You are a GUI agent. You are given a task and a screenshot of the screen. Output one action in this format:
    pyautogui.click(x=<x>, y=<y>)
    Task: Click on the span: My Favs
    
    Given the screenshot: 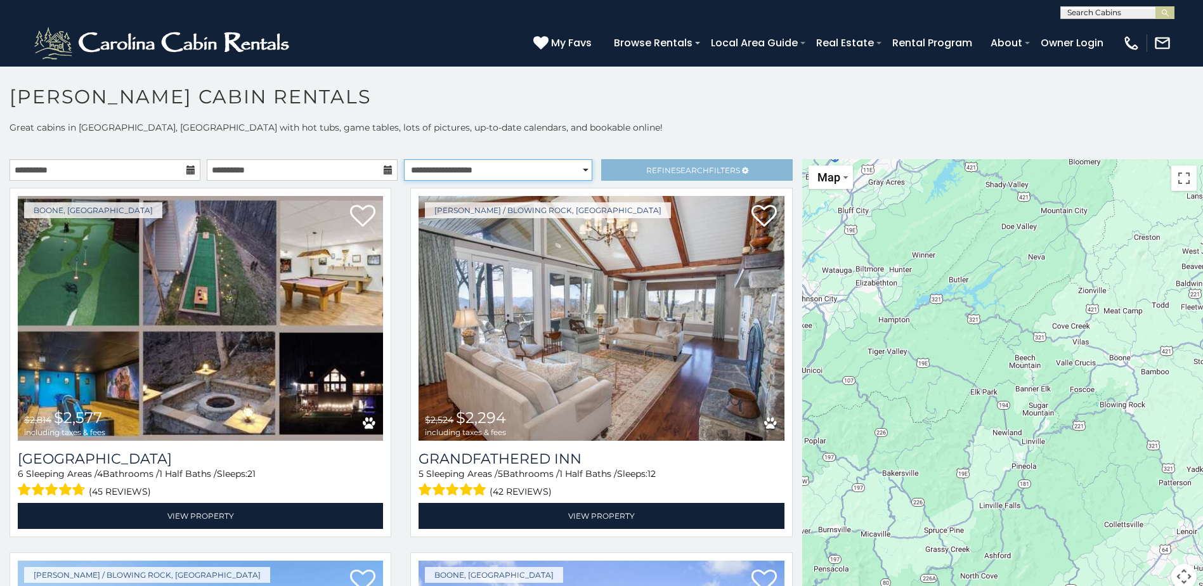 What is the action you would take?
    pyautogui.click(x=571, y=42)
    